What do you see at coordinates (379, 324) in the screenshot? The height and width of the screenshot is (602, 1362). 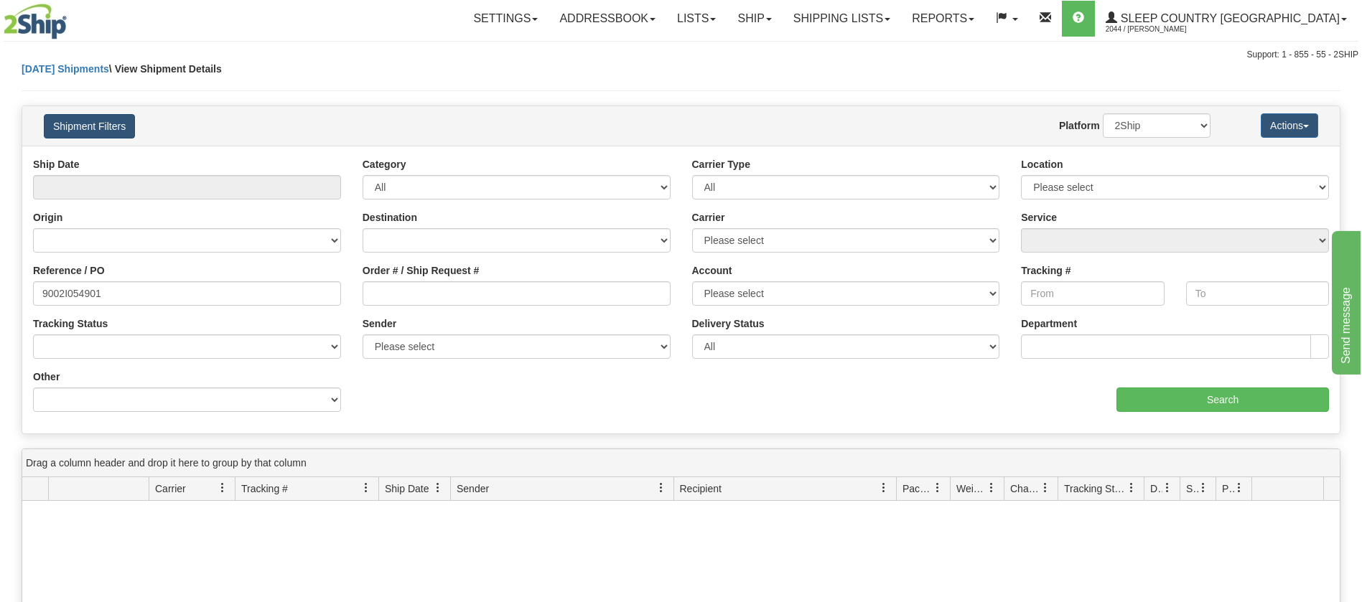 I see `label: Sender` at bounding box center [379, 324].